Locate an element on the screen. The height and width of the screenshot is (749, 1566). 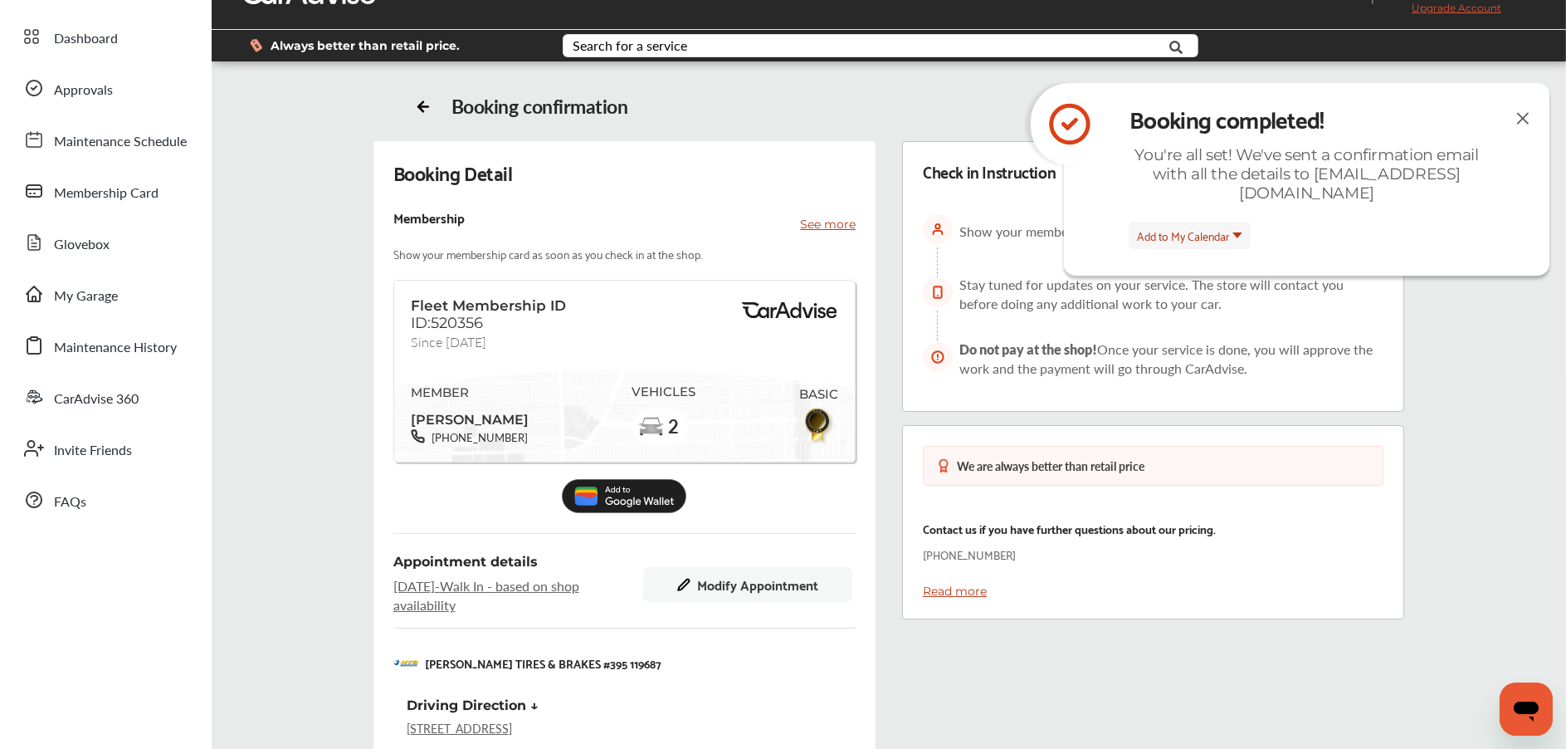
img: dollor_label_vector.a70140d1.svg is located at coordinates (256, 45).